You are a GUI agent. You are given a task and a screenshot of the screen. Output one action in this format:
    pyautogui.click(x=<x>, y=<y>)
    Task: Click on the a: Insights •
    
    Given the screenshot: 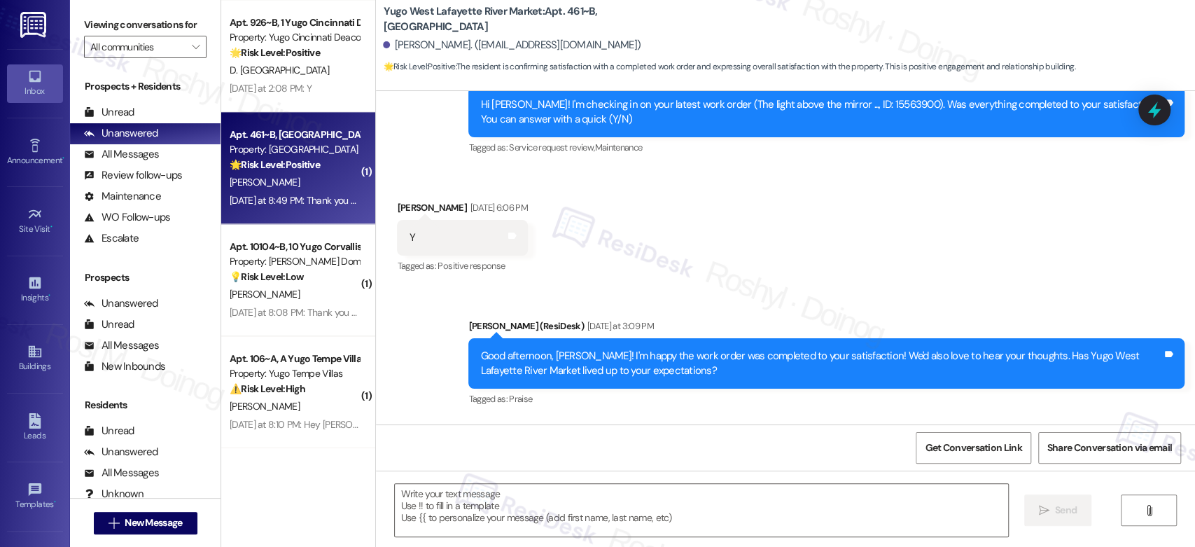 What is the action you would take?
    pyautogui.click(x=35, y=290)
    